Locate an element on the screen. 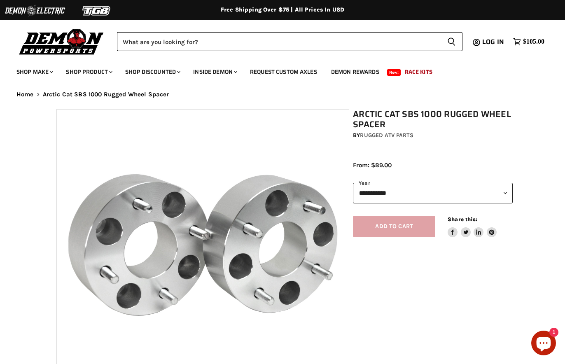 The image size is (565, 364). a: Race Kits is located at coordinates (418, 72).